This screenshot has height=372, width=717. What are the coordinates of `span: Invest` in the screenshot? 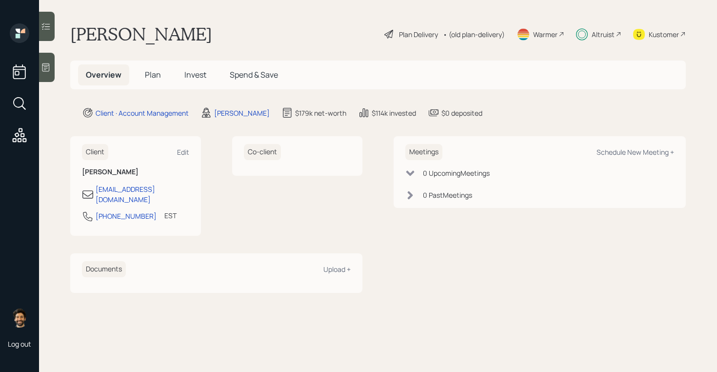 It's located at (195, 75).